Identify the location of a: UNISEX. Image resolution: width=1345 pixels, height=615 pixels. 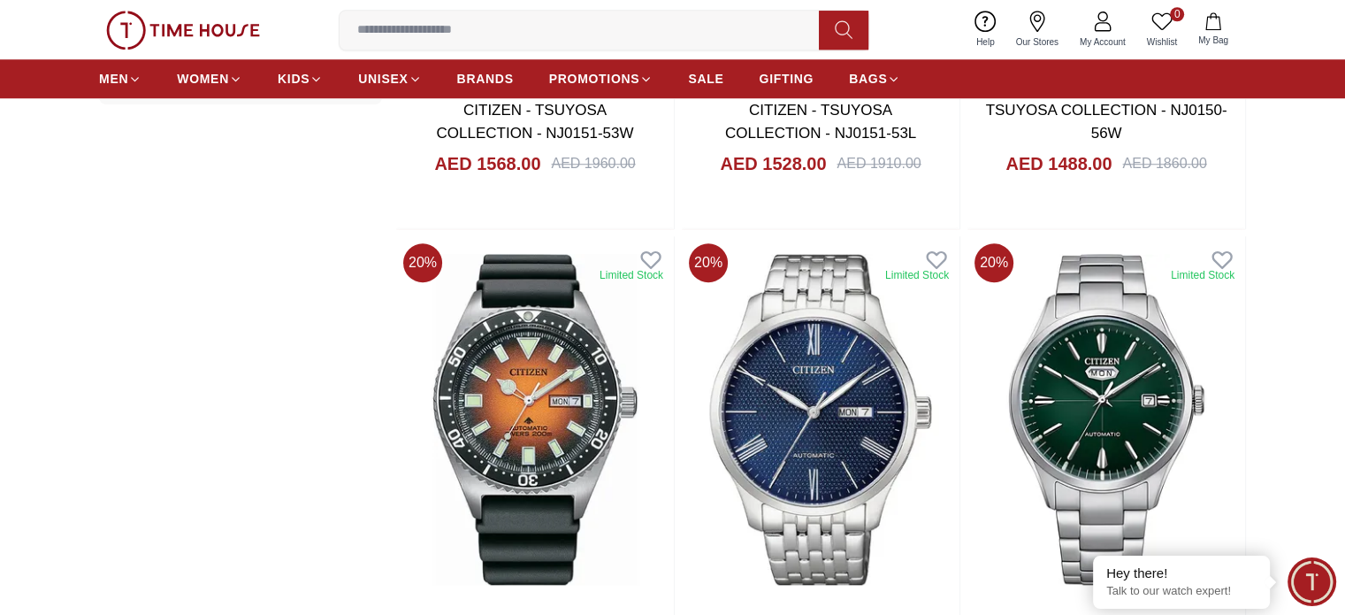
(389, 79).